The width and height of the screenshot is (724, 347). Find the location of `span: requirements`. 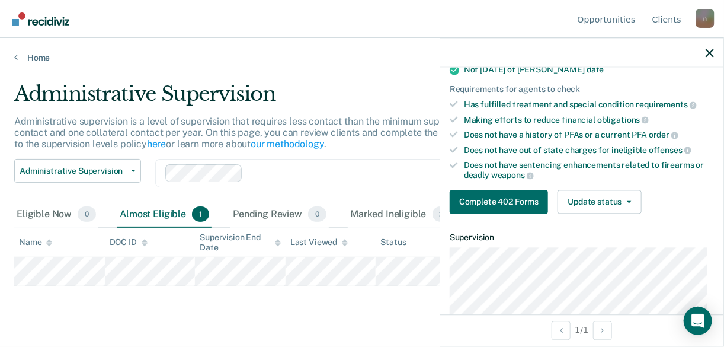

span: requirements is located at coordinates (667, 105).